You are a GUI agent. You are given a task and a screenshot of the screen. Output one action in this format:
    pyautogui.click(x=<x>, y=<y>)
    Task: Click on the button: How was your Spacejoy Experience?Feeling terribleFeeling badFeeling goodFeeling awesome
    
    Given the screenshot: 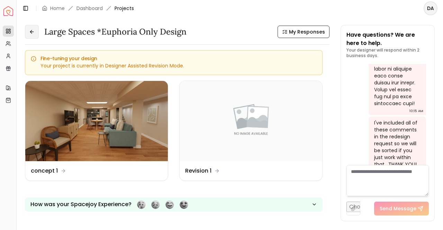 What is the action you would take?
    pyautogui.click(x=174, y=204)
    